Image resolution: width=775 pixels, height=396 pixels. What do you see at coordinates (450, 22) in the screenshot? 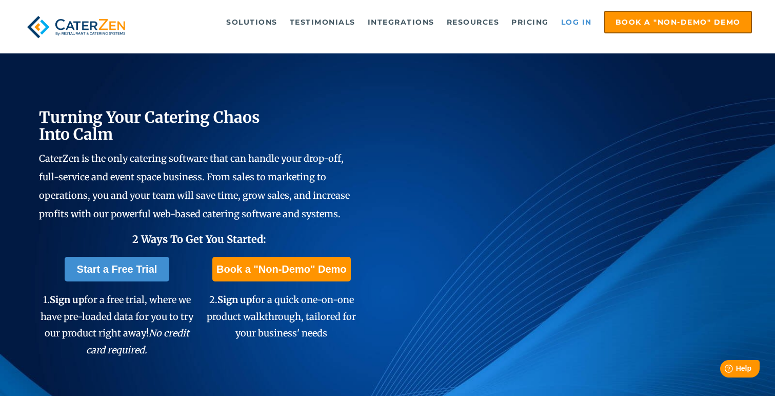
I see `div: Navigation Menu` at bounding box center [450, 22].